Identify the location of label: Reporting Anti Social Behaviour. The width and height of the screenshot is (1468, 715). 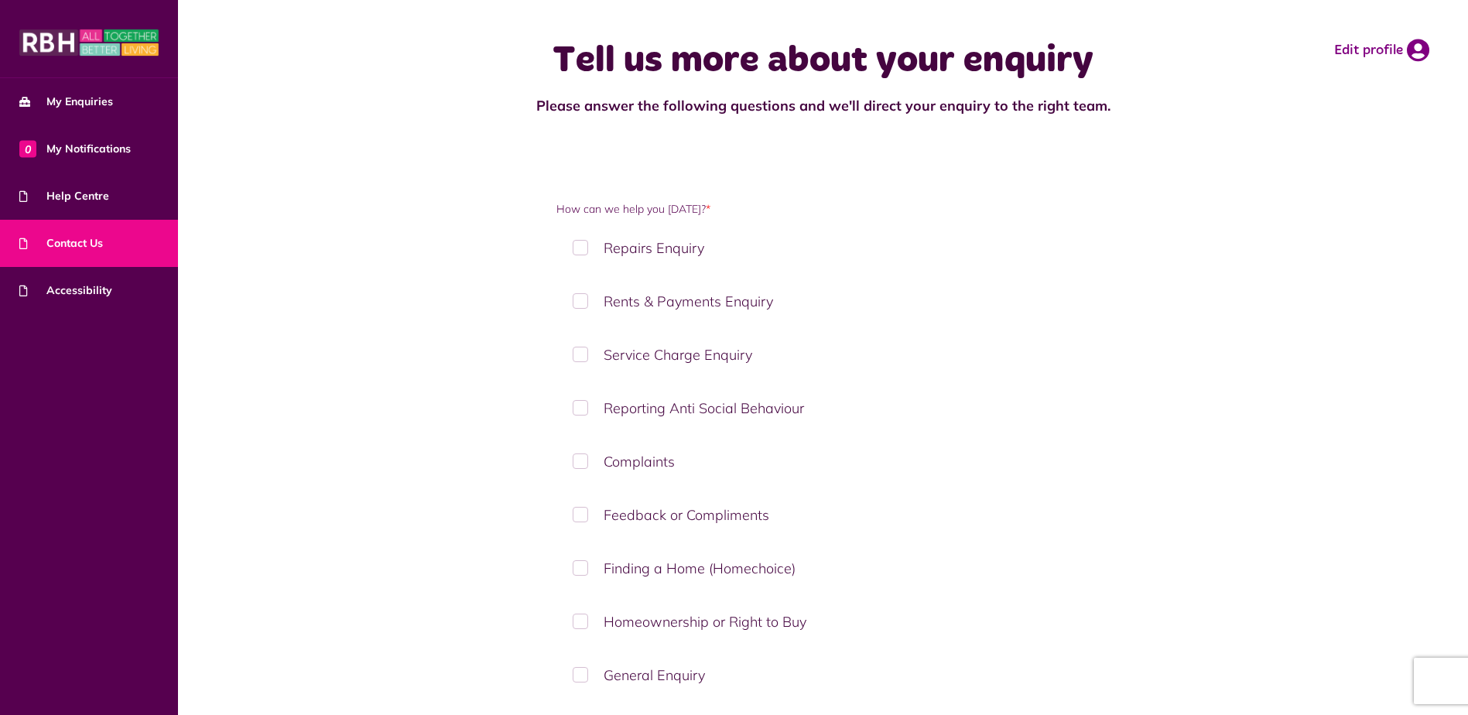
(823, 408).